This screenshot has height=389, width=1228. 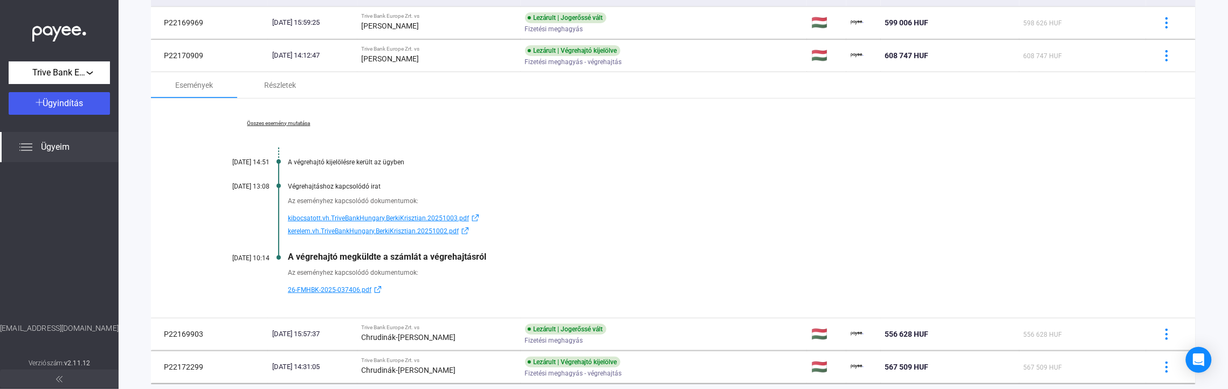 I want to click on span: 598 626 HUF, so click(x=1043, y=23).